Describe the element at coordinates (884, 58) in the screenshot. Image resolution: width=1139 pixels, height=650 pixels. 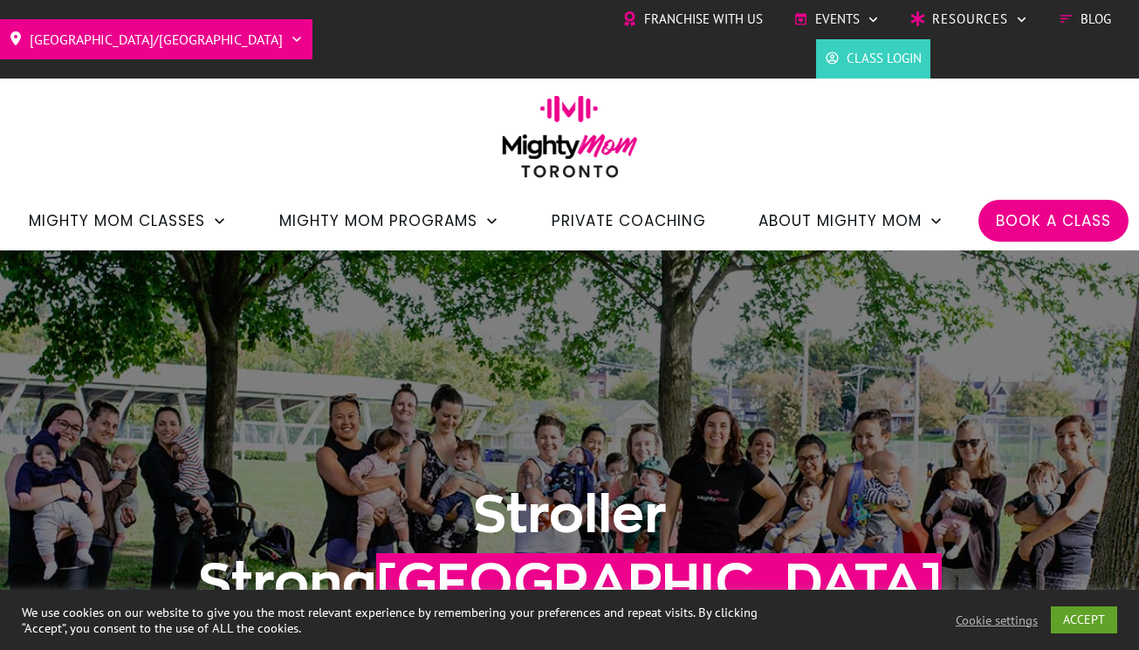
I see `span: Class Login` at that location.